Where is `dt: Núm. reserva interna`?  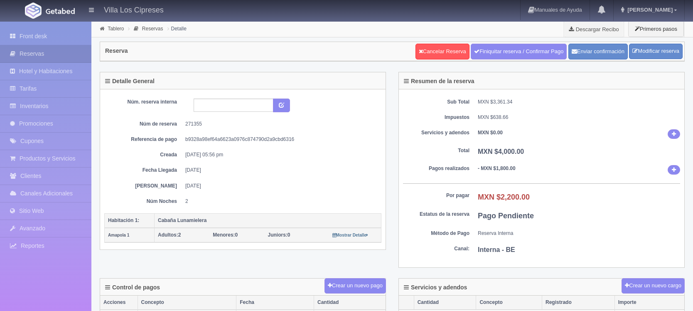 dt: Núm. reserva interna is located at coordinates (144, 102).